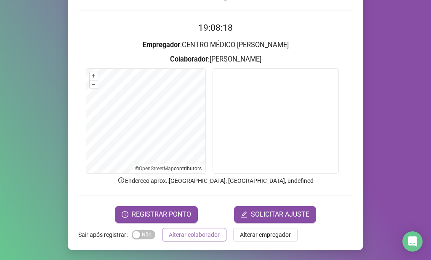  What do you see at coordinates (265, 234) in the screenshot?
I see `span: Alterar empregador` at bounding box center [265, 234].